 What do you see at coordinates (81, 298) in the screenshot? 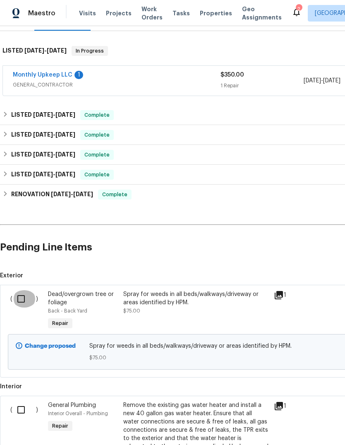
I see `span: Dead/overgrown tree or foliage` at bounding box center [81, 298].